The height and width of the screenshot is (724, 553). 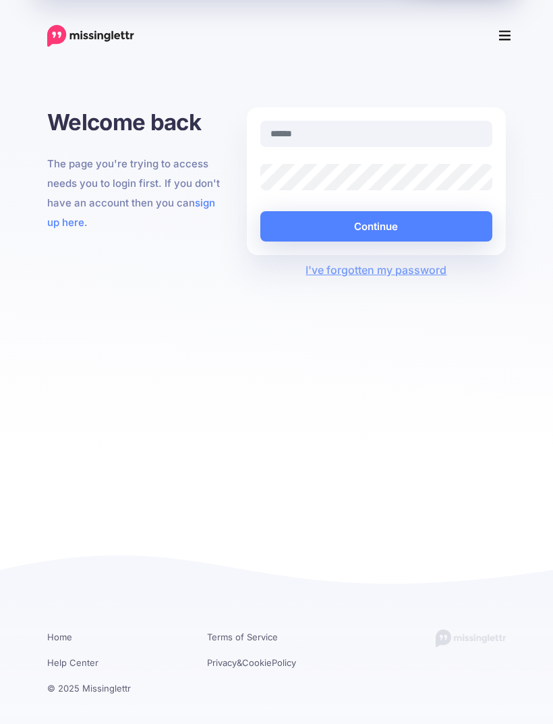 I want to click on button: Continue, so click(x=377, y=226).